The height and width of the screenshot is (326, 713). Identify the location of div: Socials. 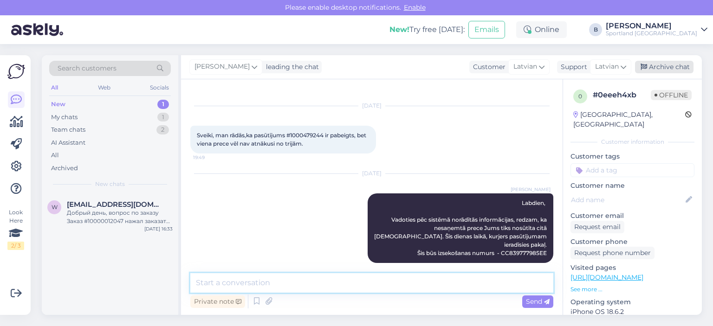
(159, 88).